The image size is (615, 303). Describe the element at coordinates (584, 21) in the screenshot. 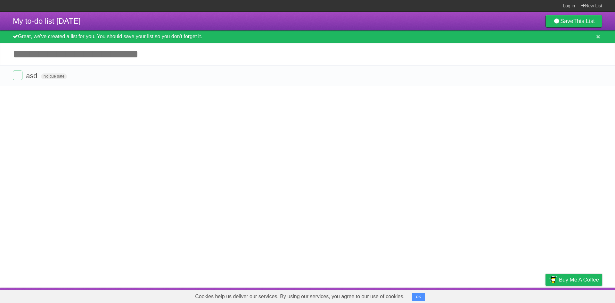

I see `b: This List` at that location.